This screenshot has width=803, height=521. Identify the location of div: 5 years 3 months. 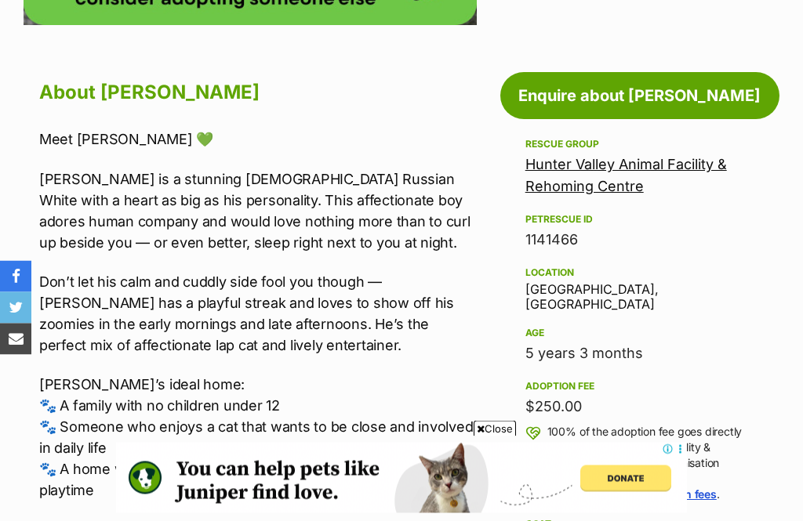
(640, 354).